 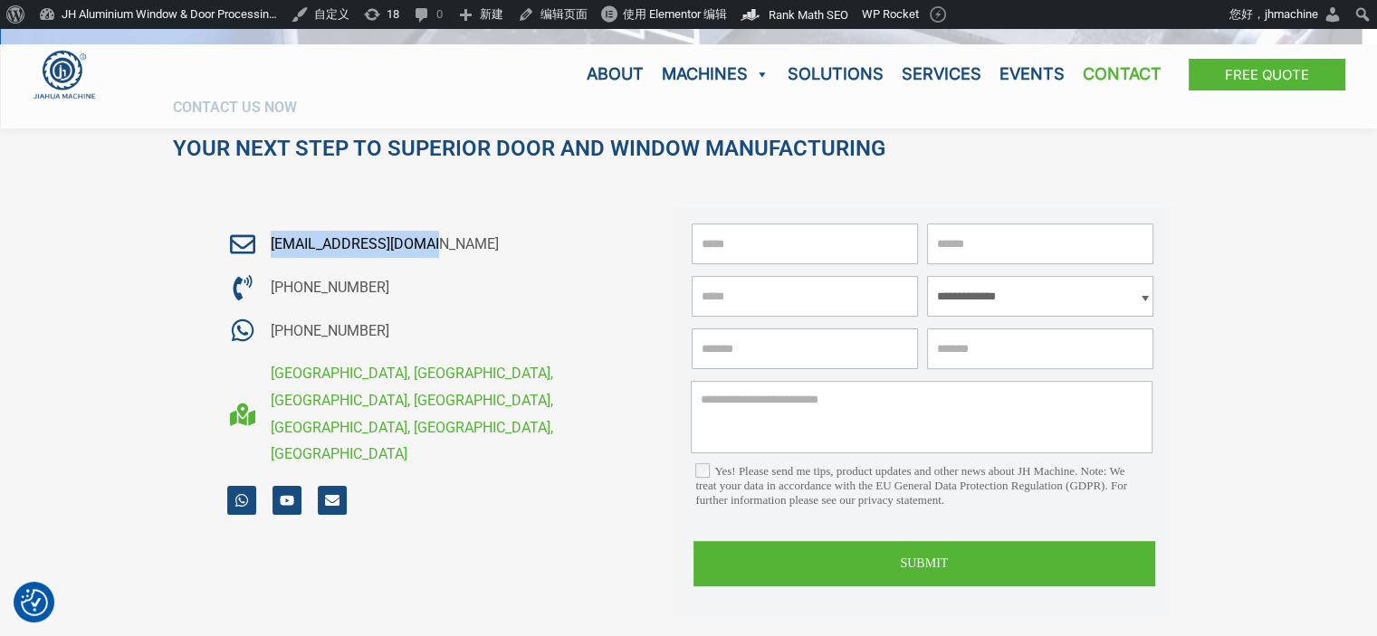 What do you see at coordinates (1122, 74) in the screenshot?
I see `a: Contact` at bounding box center [1122, 74].